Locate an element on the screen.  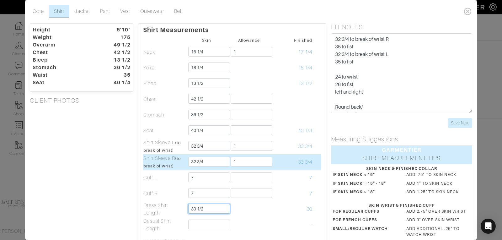
small: Skin is located at coordinates (206, 40).